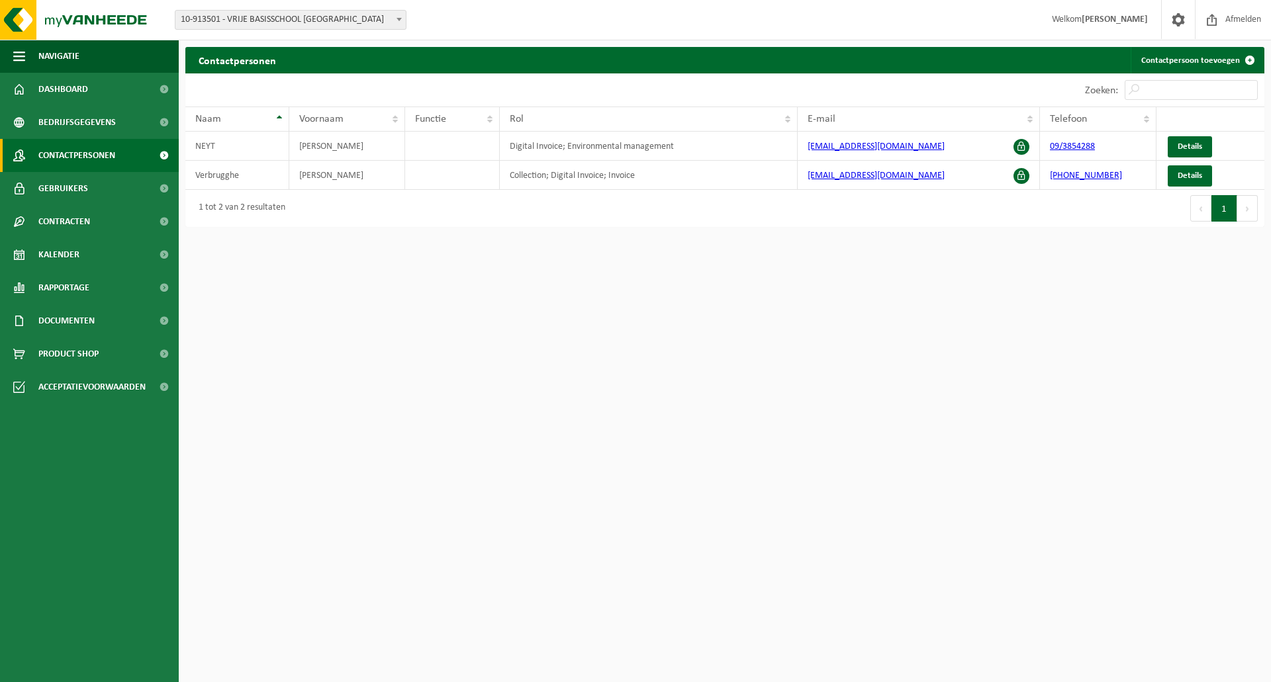 The image size is (1271, 682). Describe the element at coordinates (63, 89) in the screenshot. I see `span: Dashboard` at that location.